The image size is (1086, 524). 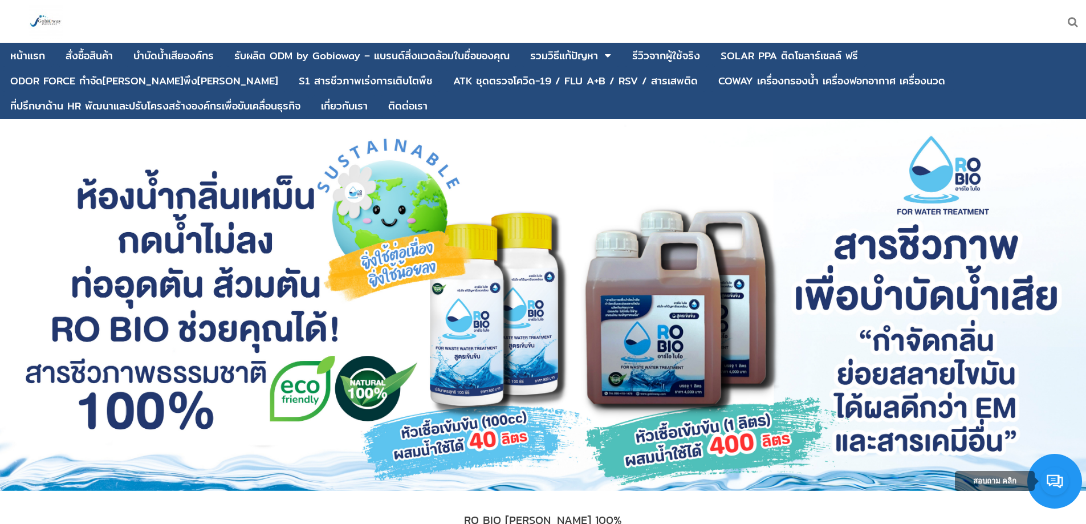 I want to click on a: S1 สารชีวภาพเร่งการเติบโตพืช, so click(x=365, y=81).